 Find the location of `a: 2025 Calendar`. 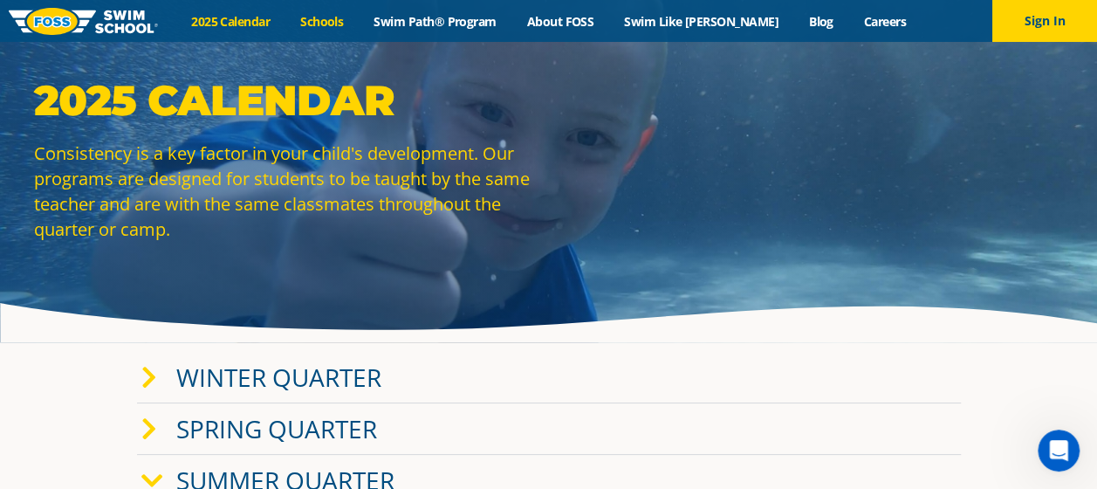

a: 2025 Calendar is located at coordinates (230, 21).